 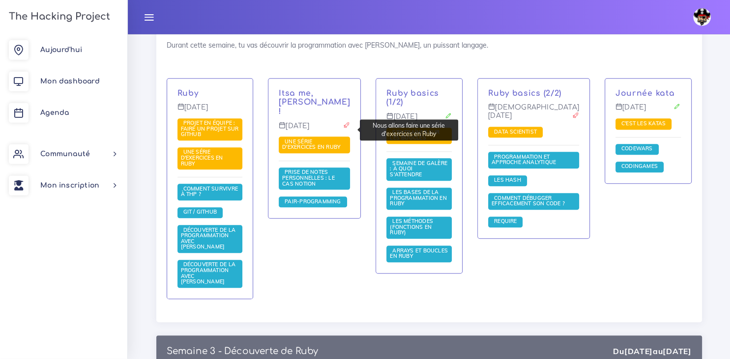 I want to click on span: Communauté, so click(x=65, y=154).